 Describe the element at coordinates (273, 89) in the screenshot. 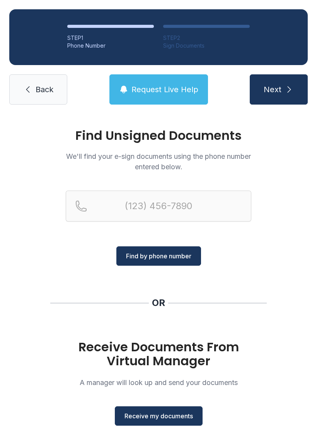

I see `span: Next` at that location.